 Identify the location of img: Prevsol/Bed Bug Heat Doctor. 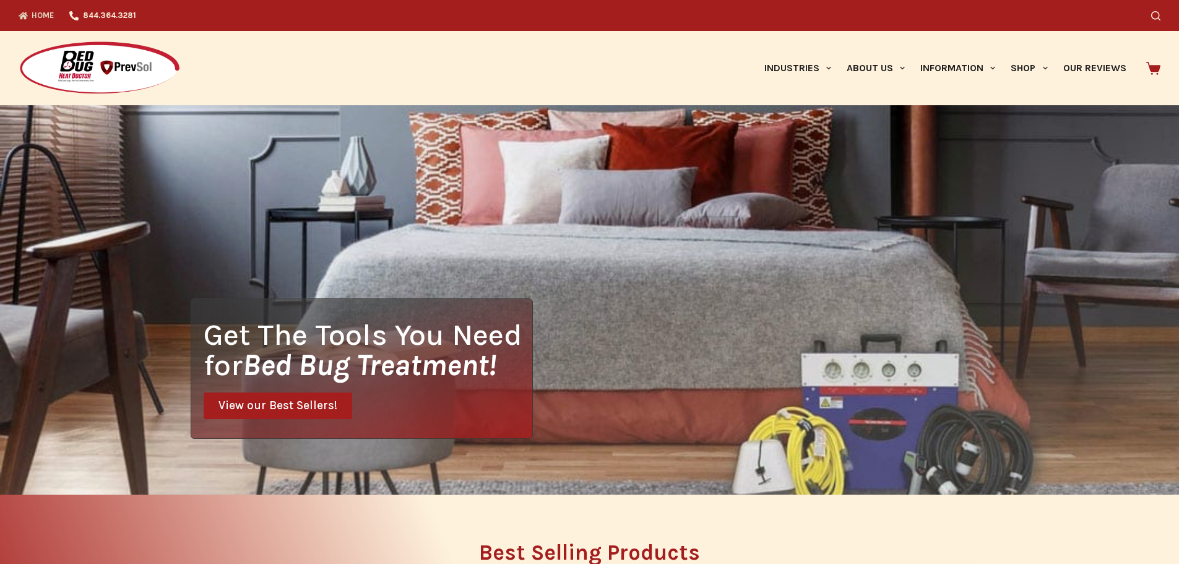
(100, 68).